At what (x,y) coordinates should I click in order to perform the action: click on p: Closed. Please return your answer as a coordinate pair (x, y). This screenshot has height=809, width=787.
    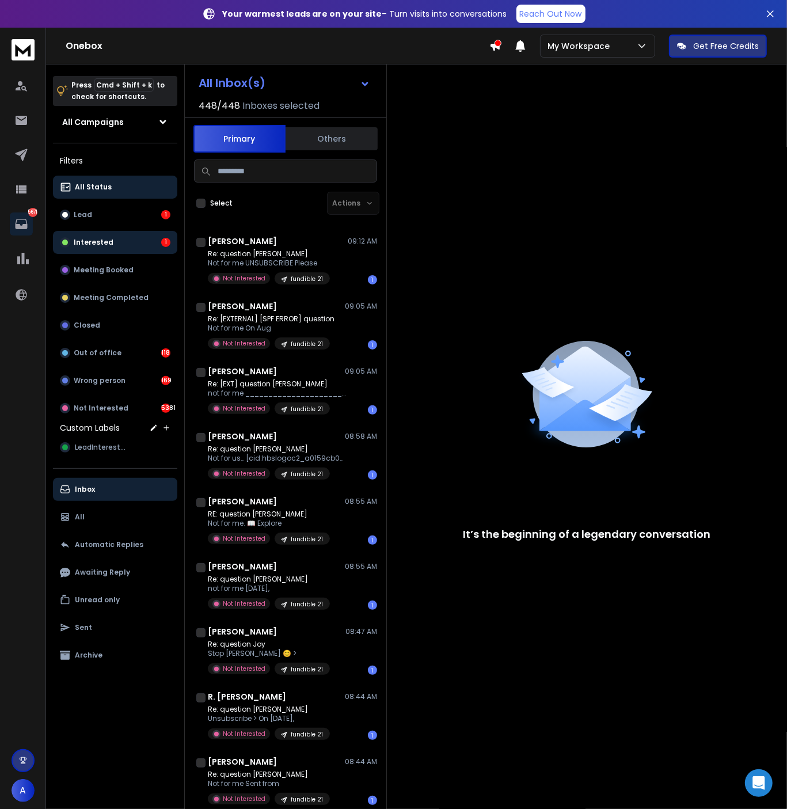
    Looking at the image, I should click on (87, 325).